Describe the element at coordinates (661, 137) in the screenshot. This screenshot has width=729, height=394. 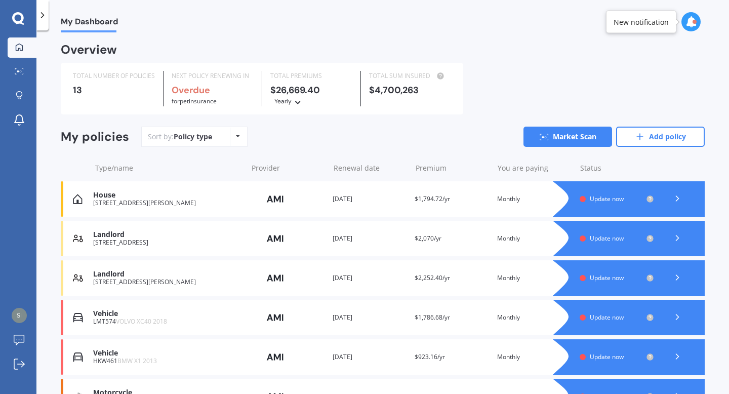
I see `a: Add policy` at that location.